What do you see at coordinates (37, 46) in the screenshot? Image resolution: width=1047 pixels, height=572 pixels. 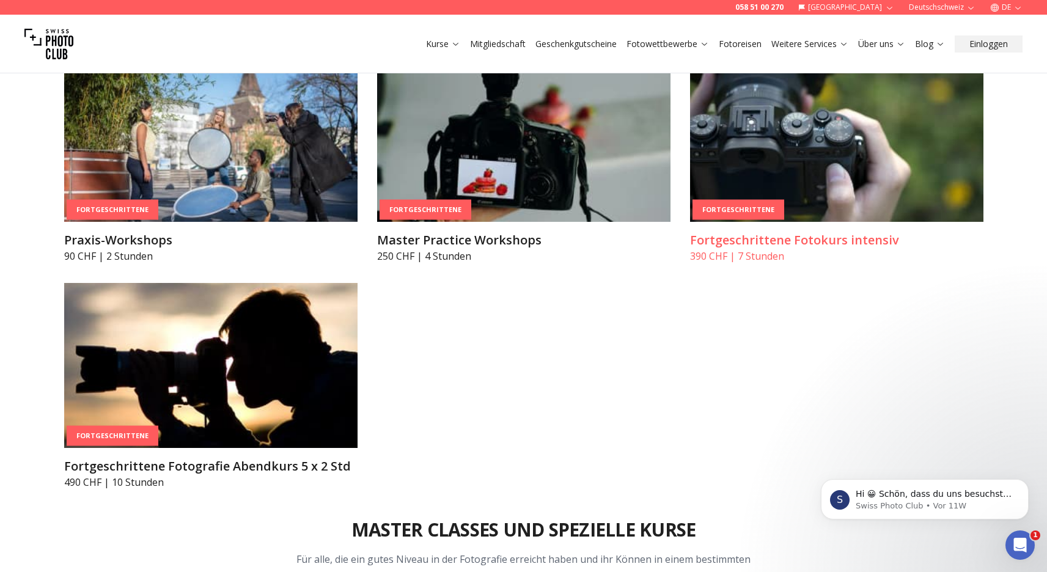 I see `div: Profile image for Swiss Photo Club` at bounding box center [37, 46].